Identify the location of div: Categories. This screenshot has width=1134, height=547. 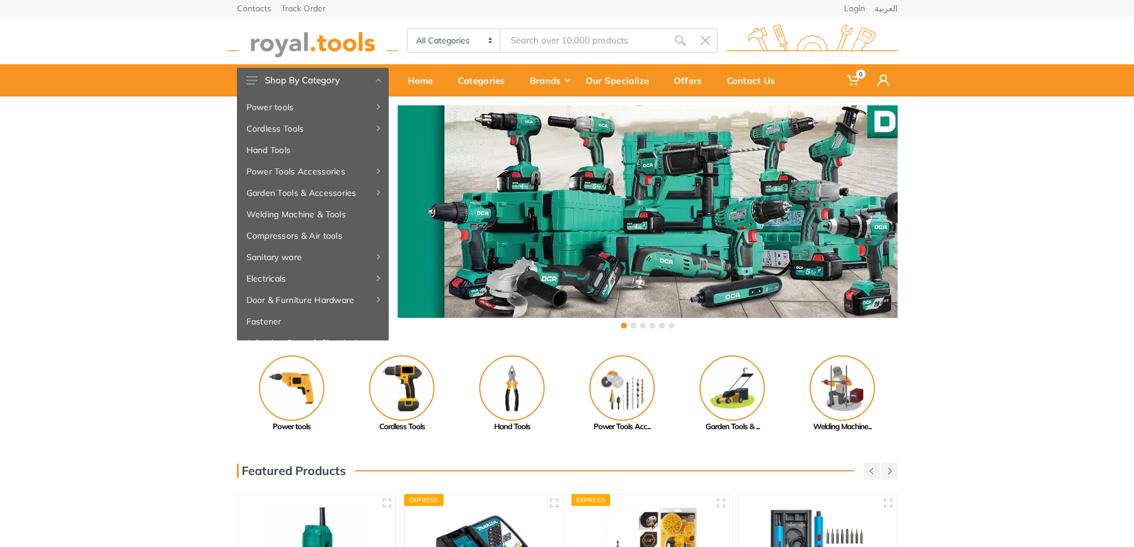
(485, 80).